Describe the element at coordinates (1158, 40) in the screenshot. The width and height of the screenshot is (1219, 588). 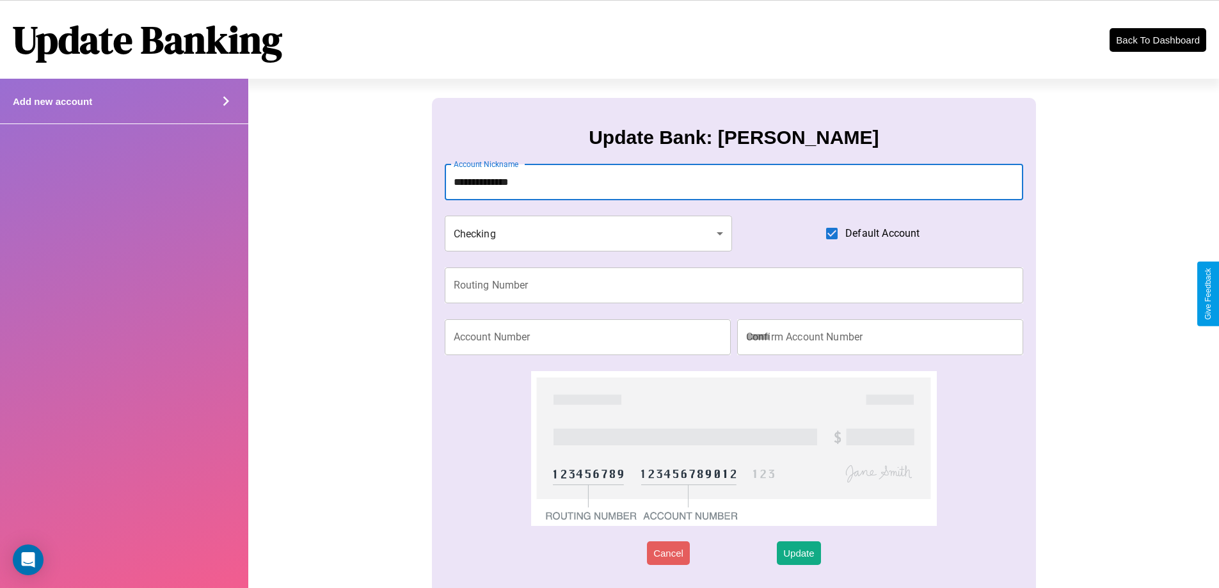
I see `button: Back To Dashboard` at that location.